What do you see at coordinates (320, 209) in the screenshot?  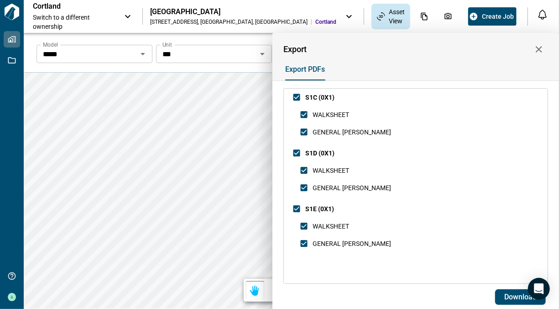 I see `span: S1E (0X1)` at bounding box center [320, 209].